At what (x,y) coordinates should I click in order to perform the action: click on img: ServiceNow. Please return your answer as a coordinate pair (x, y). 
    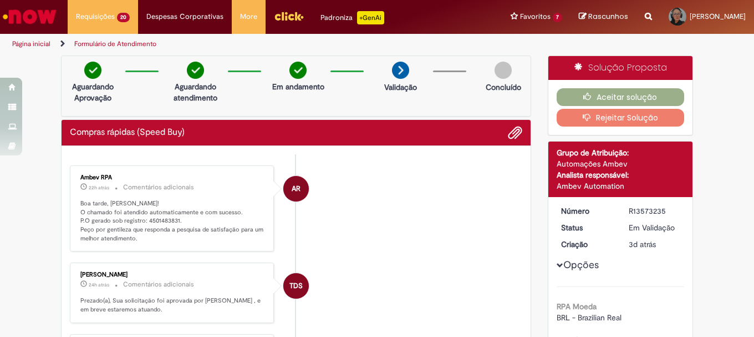
    Looking at the image, I should click on (29, 17).